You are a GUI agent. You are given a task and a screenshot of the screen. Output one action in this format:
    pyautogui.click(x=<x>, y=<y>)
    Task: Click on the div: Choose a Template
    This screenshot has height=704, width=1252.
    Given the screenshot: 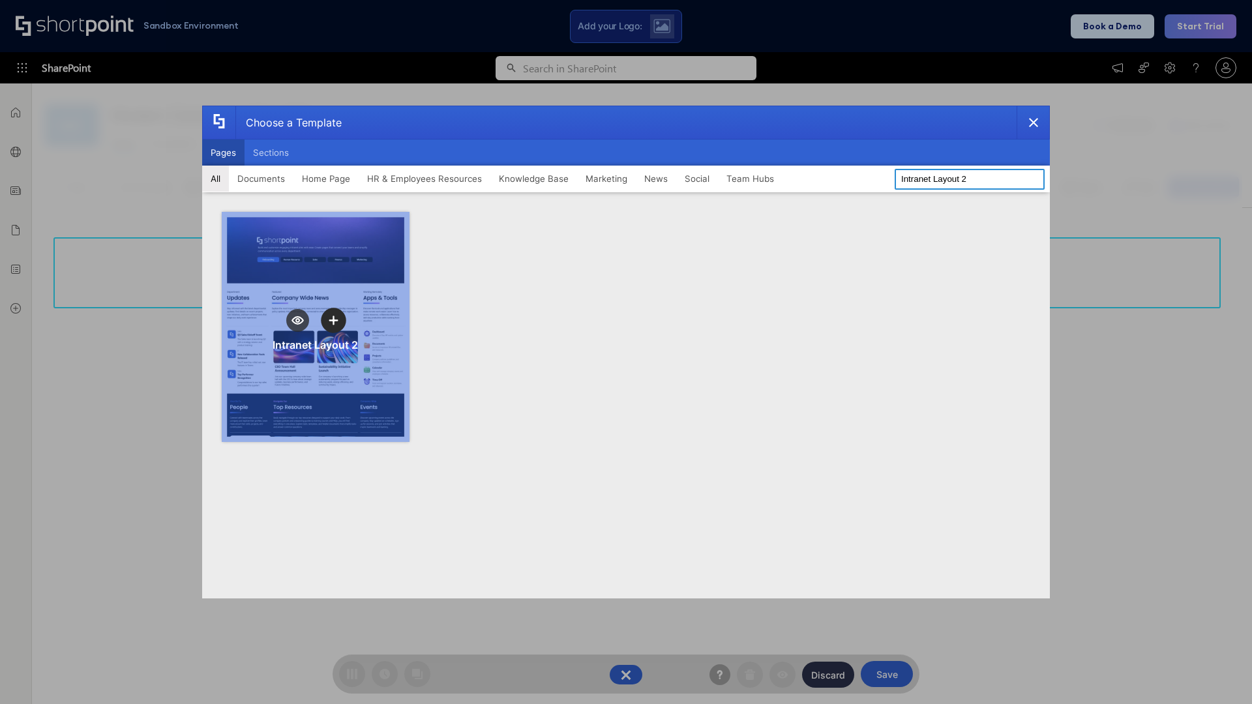 What is the action you would take?
    pyautogui.click(x=288, y=123)
    